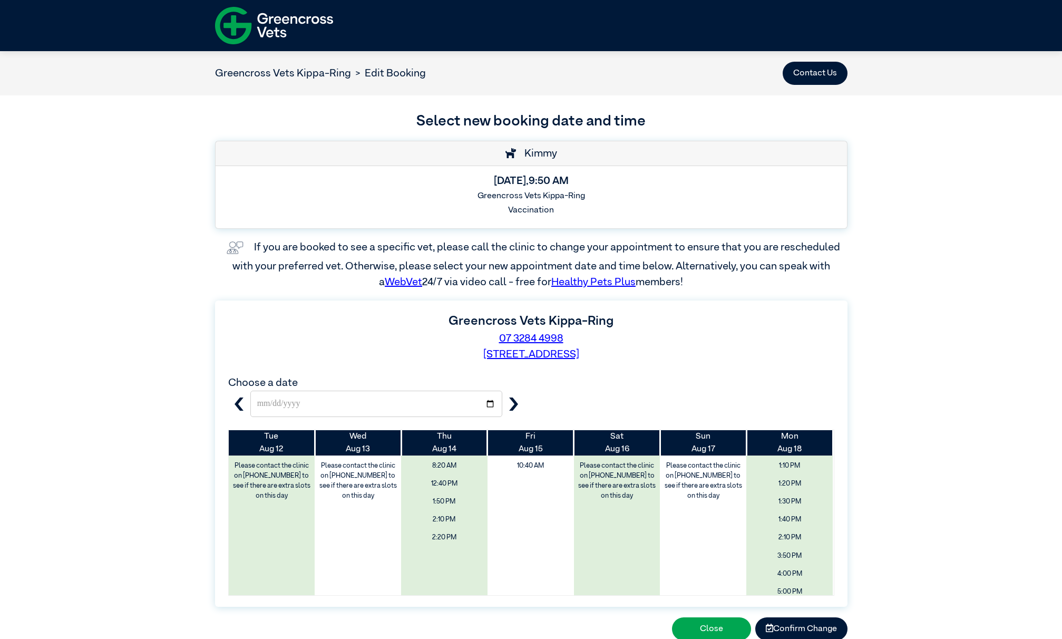 The height and width of the screenshot is (639, 1062). What do you see at coordinates (444, 465) in the screenshot?
I see `span: 8:20 AM` at bounding box center [444, 465].